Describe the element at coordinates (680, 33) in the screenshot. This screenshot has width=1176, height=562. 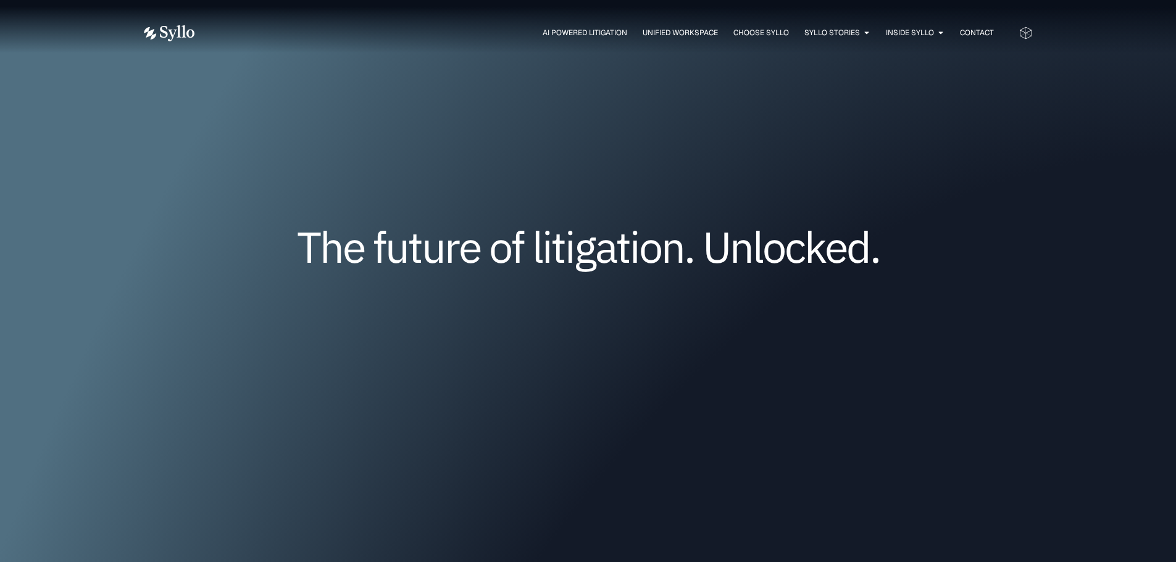
I see `a: Unified Workspace` at that location.